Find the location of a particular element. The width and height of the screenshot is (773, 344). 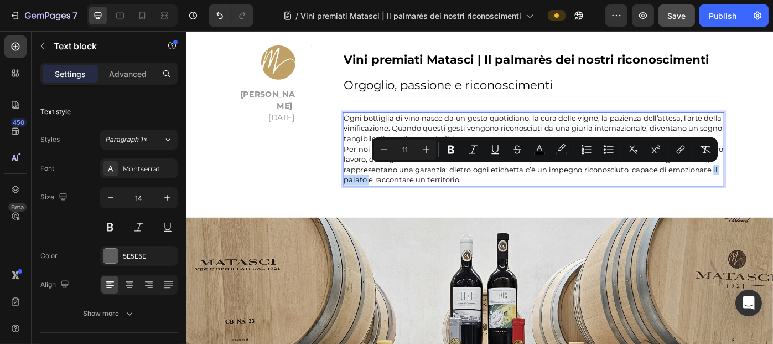

p: Text block is located at coordinates (101, 46).